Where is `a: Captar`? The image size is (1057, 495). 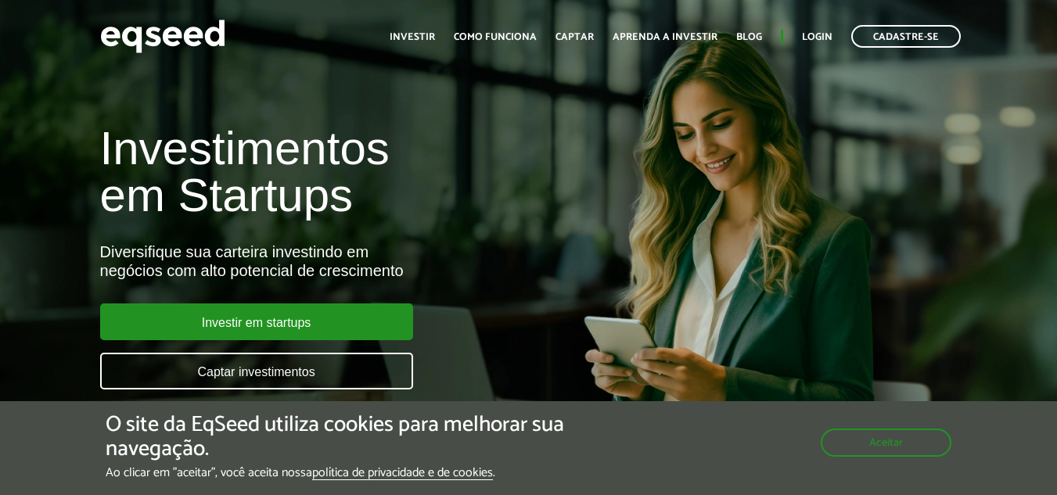 a: Captar is located at coordinates (574, 37).